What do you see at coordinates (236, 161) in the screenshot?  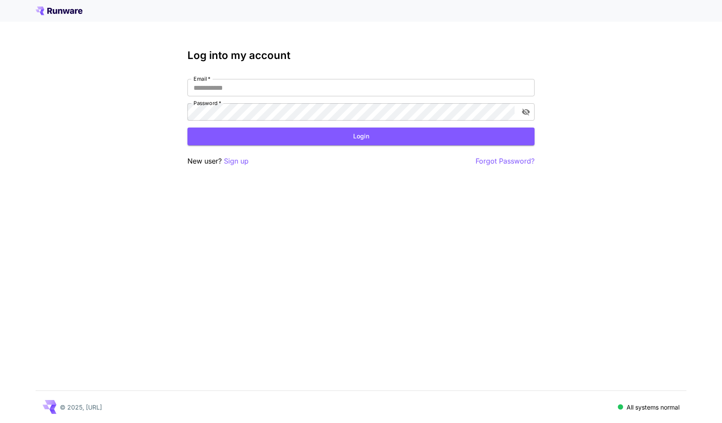 I see `button: Sign up` at bounding box center [236, 161].